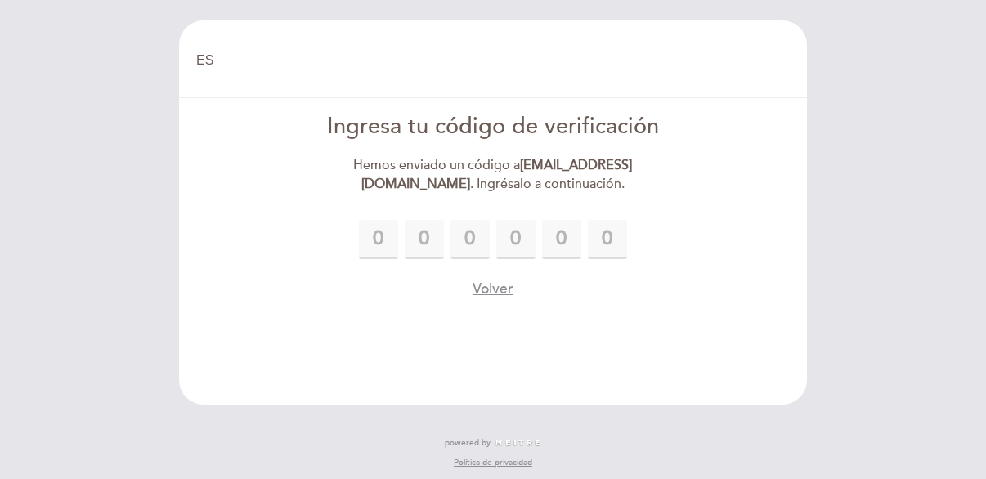 The image size is (986, 479). Describe the element at coordinates (493, 288) in the screenshot. I see `button: Volver` at that location.